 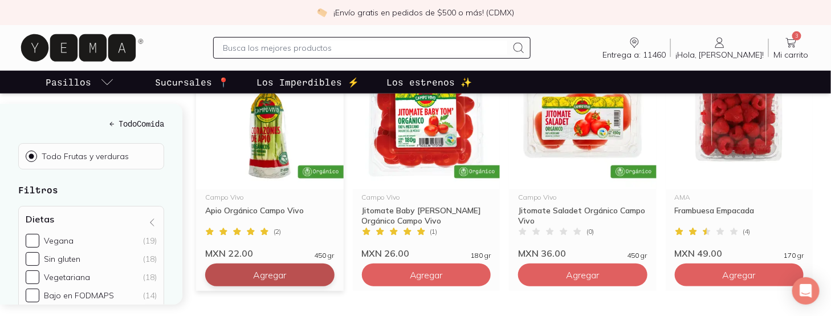 What do you see at coordinates (542, 253) in the screenshot?
I see `span: MXN 36.00` at bounding box center [542, 253].